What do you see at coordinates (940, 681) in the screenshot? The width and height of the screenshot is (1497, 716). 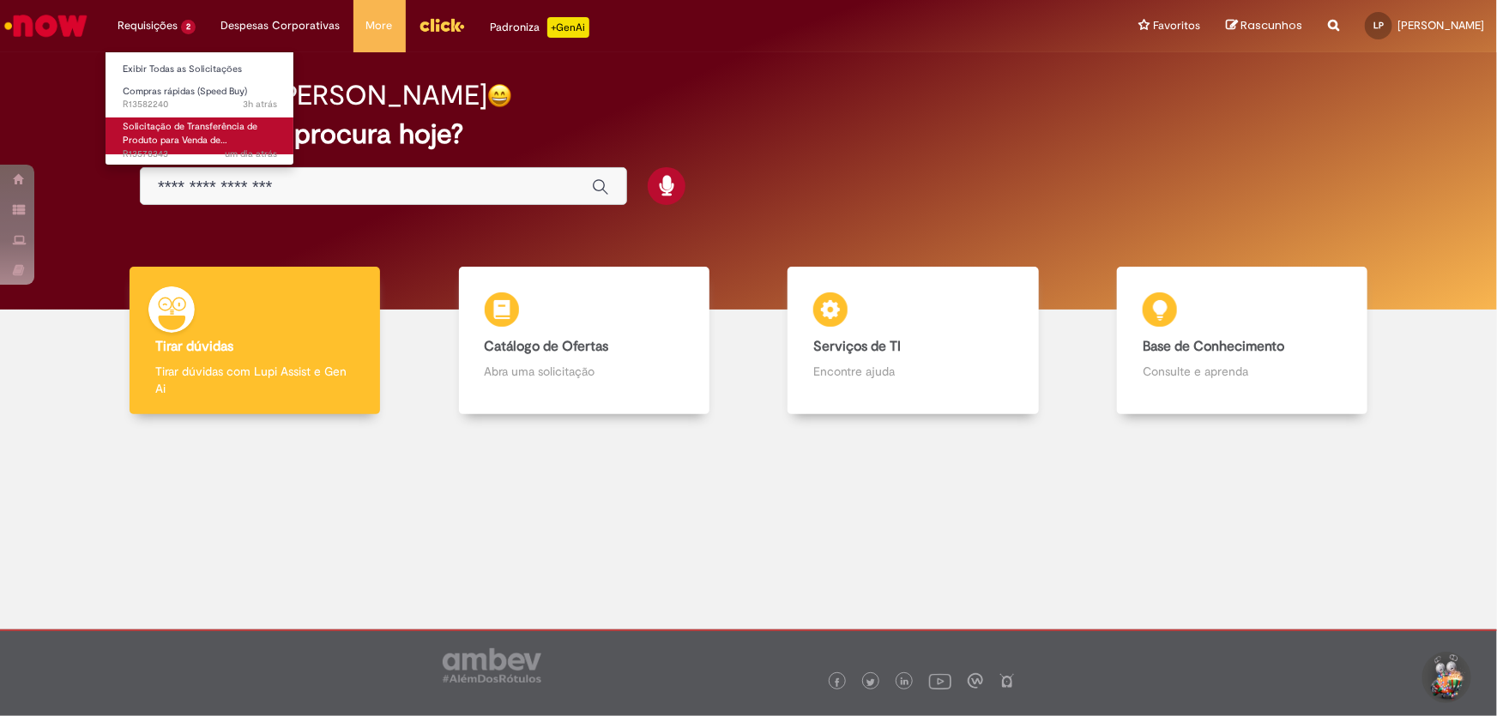 I see `img: logo_footer_youtube.png` at bounding box center [940, 681].